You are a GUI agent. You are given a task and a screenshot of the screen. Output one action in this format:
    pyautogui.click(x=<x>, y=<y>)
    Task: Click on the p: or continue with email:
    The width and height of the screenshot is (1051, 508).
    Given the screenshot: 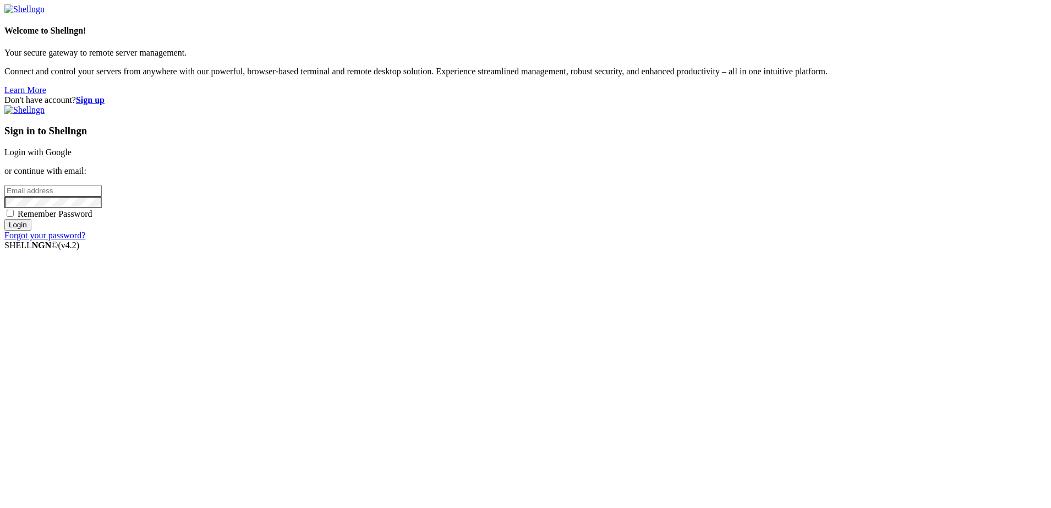 What is the action you would take?
    pyautogui.click(x=525, y=171)
    